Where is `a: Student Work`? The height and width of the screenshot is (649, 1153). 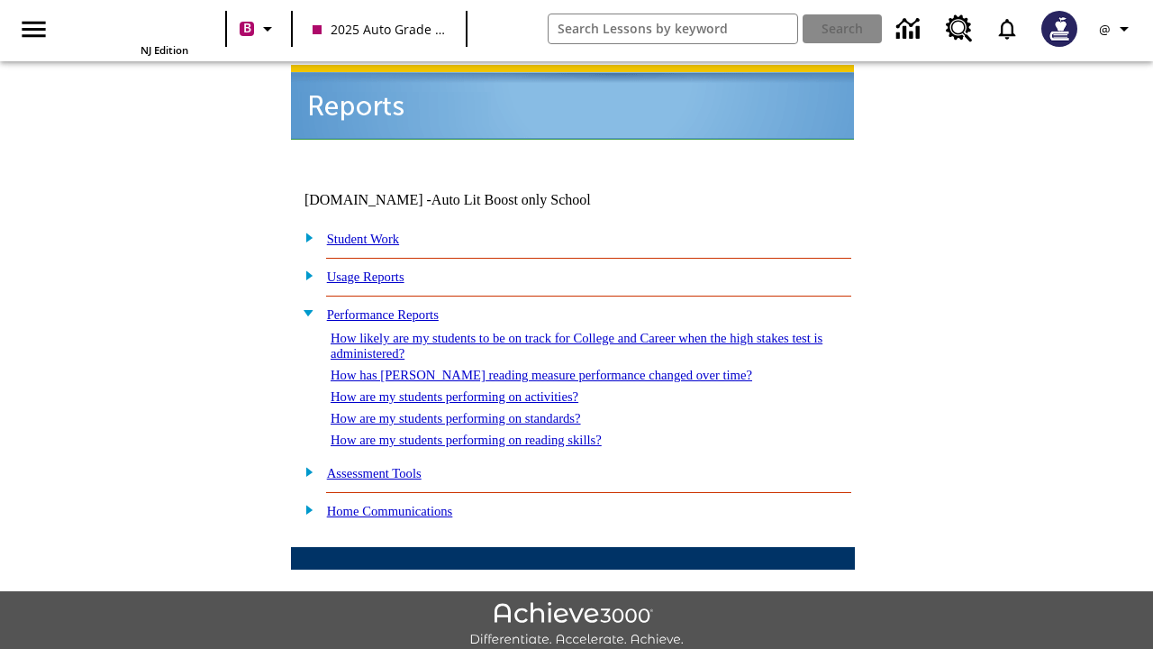 a: Student Work is located at coordinates (363, 239).